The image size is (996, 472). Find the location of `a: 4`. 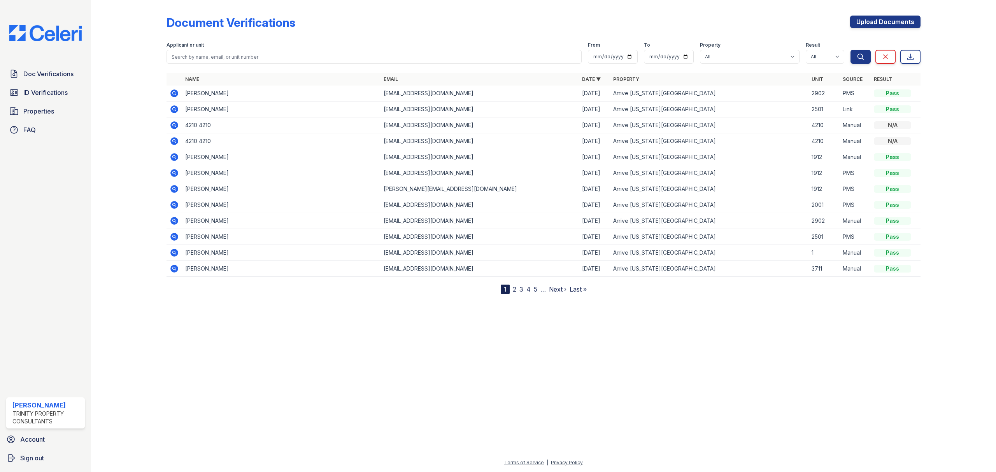

a: 4 is located at coordinates (528, 289).